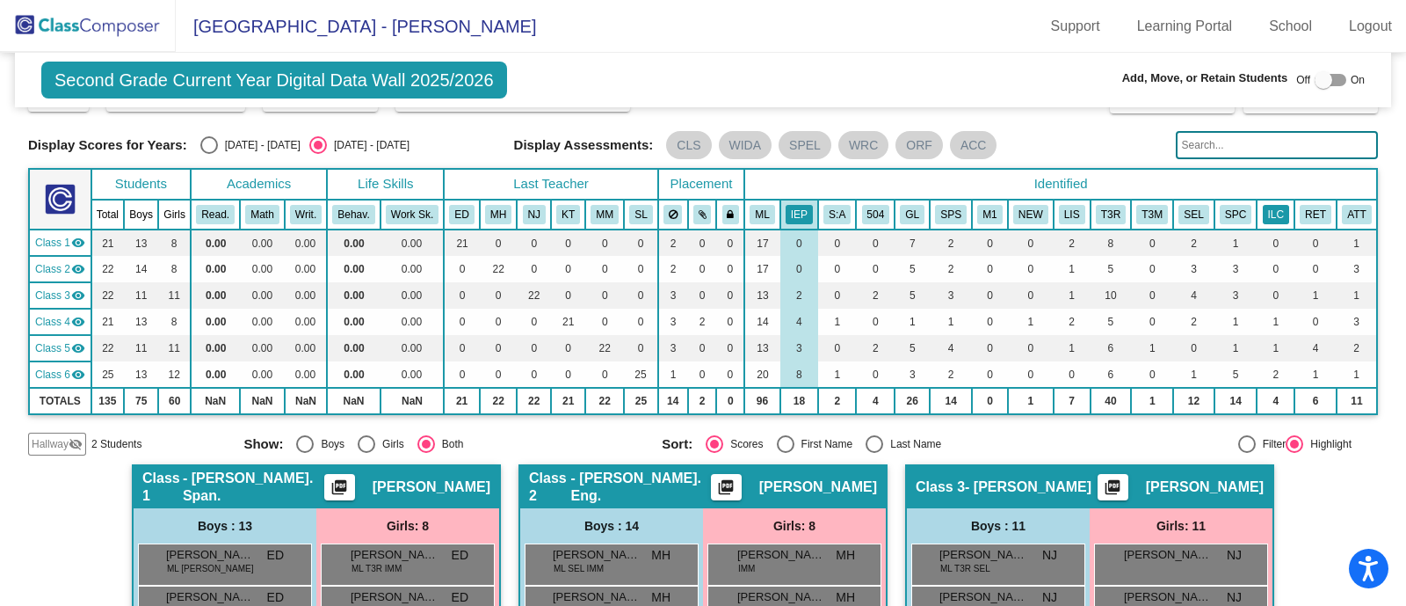 The width and height of the screenshot is (1406, 606). Describe the element at coordinates (1357, 214) in the screenshot. I see `th: Attendance Concern` at that location.